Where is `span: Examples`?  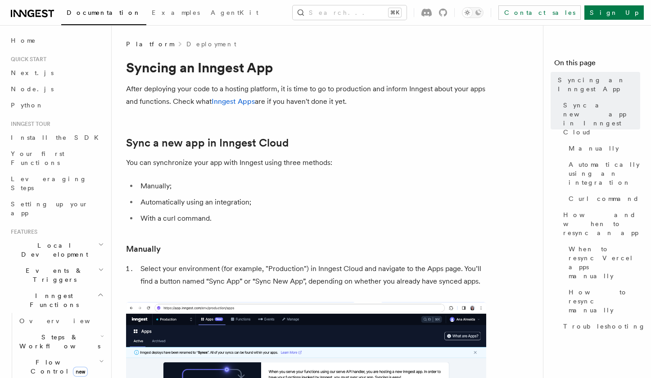
span: Examples is located at coordinates (175, 13).